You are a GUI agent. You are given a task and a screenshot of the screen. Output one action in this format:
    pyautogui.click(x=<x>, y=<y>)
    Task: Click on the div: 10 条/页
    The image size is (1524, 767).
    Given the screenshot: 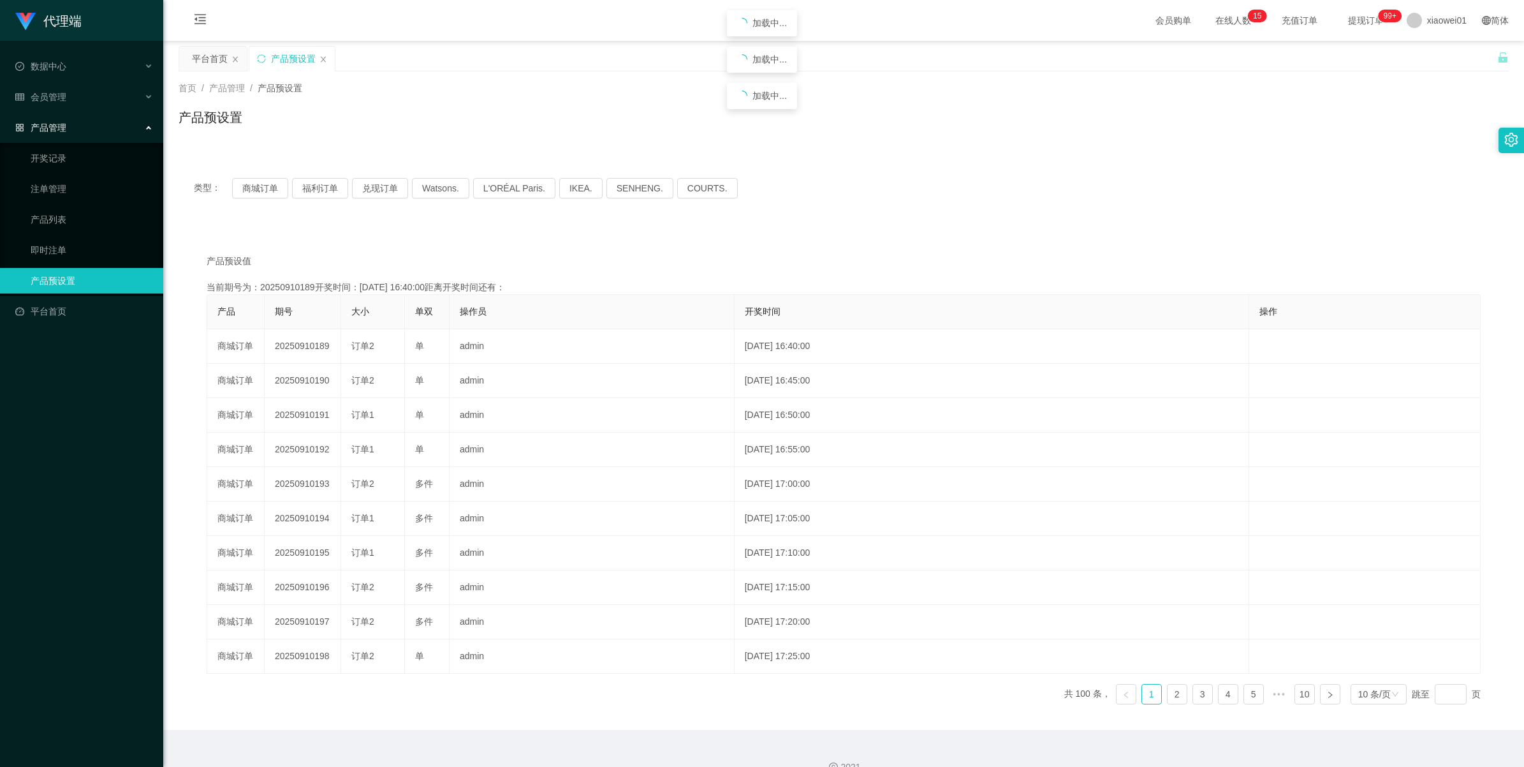 What is the action you would take?
    pyautogui.click(x=1374, y=694)
    